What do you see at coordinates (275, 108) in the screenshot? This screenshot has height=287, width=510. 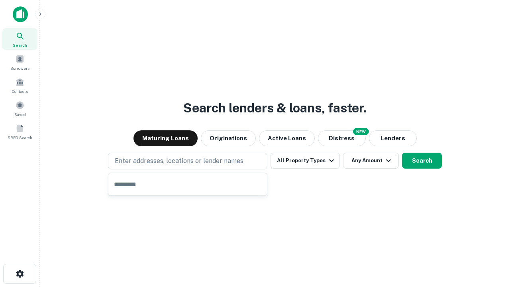 I see `h3: Search lenders & loans, faster.` at bounding box center [275, 108].